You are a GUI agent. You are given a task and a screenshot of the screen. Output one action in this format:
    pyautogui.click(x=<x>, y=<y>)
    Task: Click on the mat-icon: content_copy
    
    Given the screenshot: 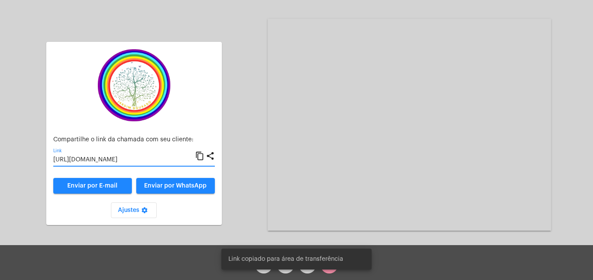 What is the action you would take?
    pyautogui.click(x=200, y=156)
    